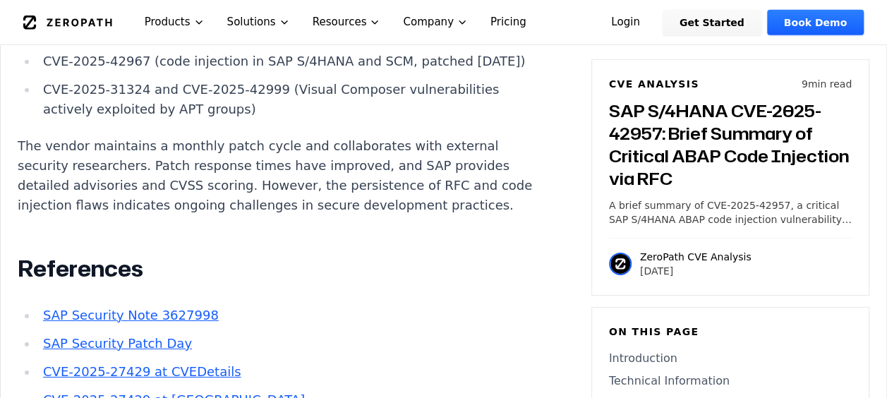 The height and width of the screenshot is (398, 887). I want to click on p: A brief summary of CVE-2025-42957, a critical SAP S/4HANA ABAP code injection vulnerability via R..., so click(731, 212).